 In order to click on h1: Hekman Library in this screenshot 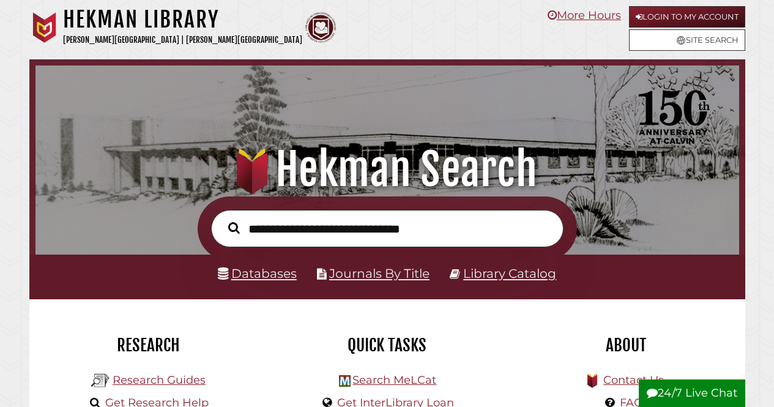, I will do `click(182, 20)`.